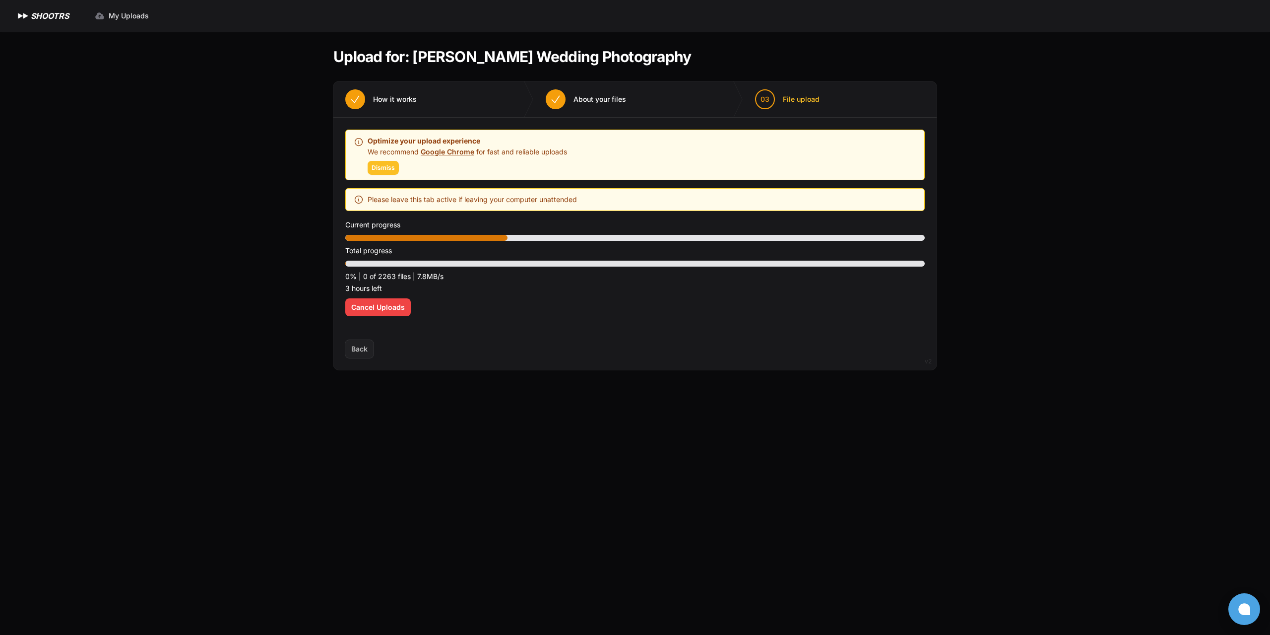 Image resolution: width=1270 pixels, height=635 pixels. What do you see at coordinates (635, 276) in the screenshot?
I see `p: 0% | 0 of 2263 files | 7.8MB/s` at bounding box center [635, 276].